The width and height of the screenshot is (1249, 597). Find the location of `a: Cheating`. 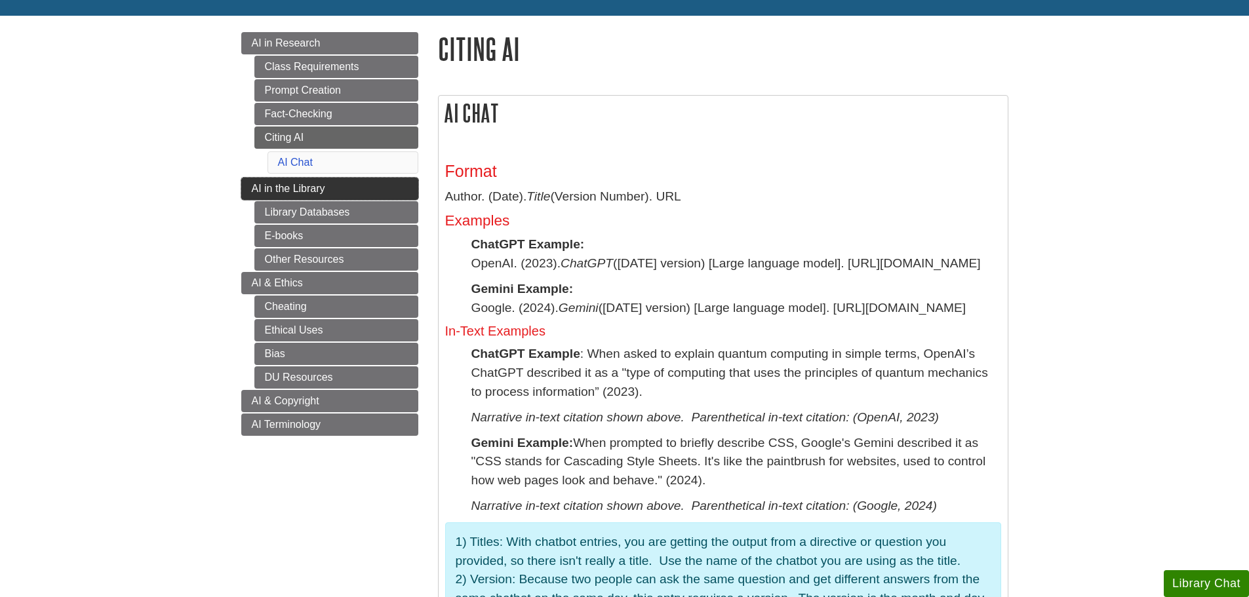

a: Cheating is located at coordinates (336, 307).